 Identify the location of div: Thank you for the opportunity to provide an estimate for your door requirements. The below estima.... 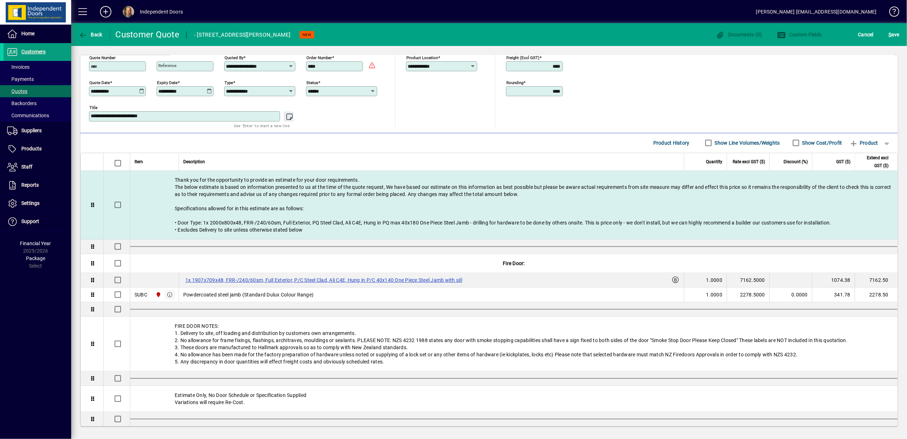
(514, 205).